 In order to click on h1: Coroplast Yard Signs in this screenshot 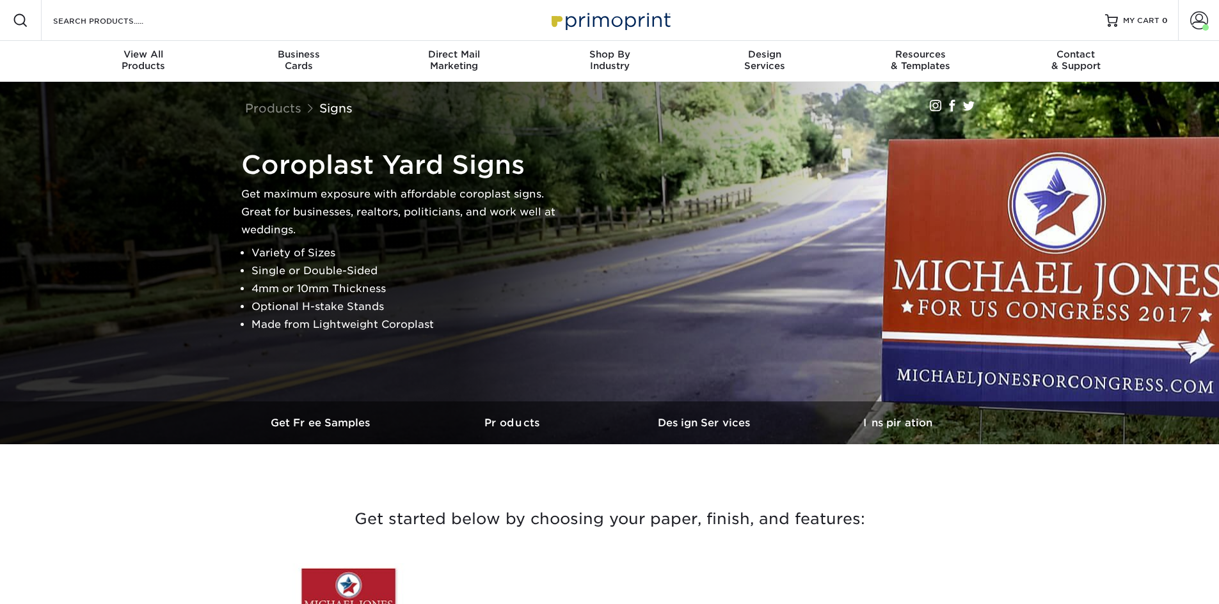, I will do `click(401, 165)`.